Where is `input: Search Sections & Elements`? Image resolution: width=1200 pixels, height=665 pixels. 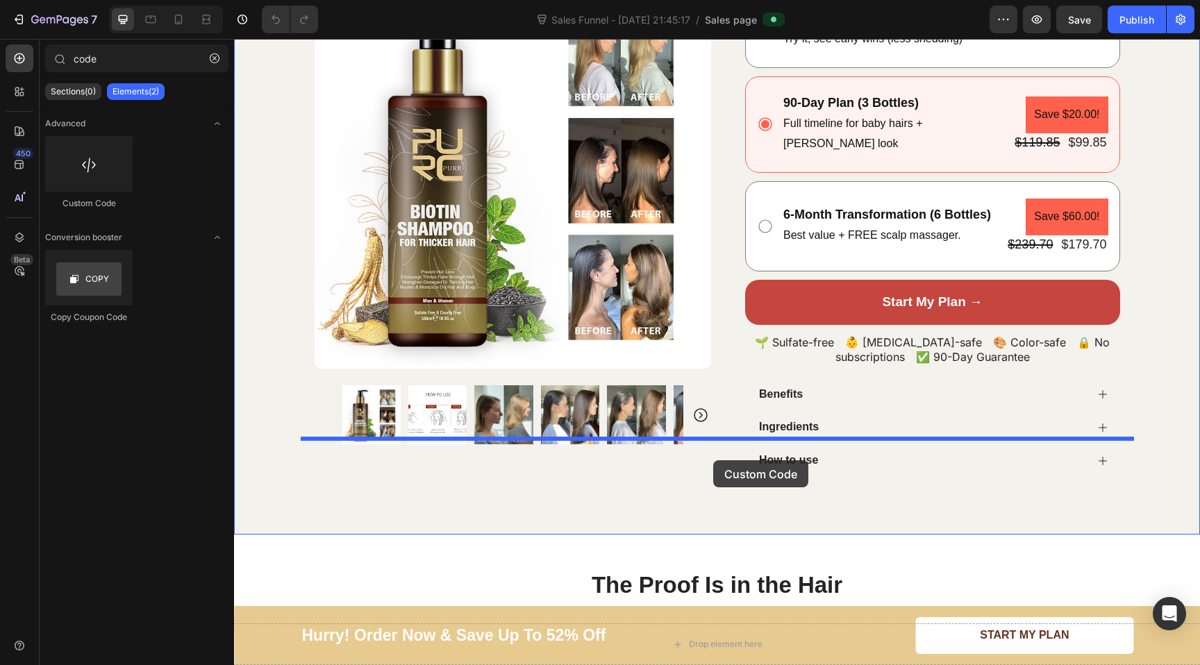
input: Search Sections & Elements is located at coordinates (137, 58).